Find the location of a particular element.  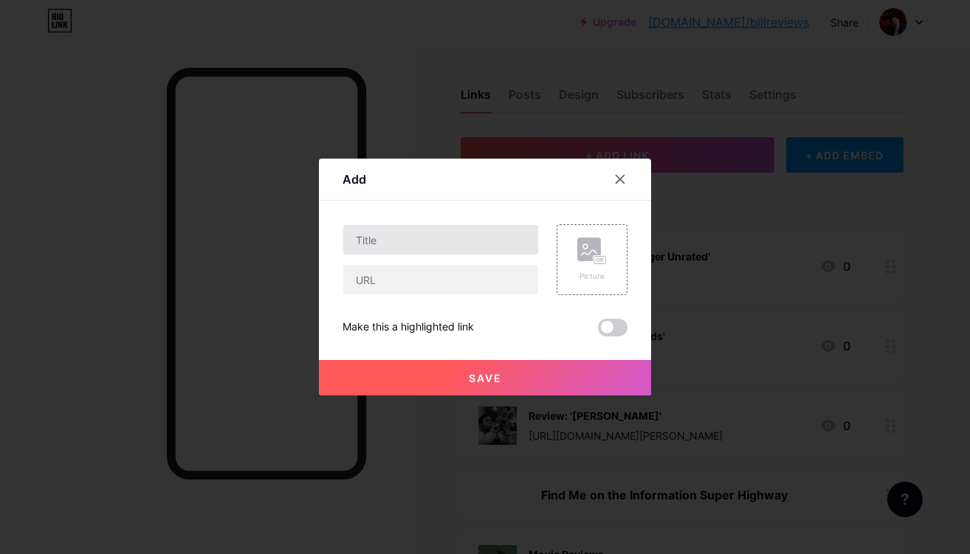

div: Make this a highlighted link is located at coordinates (408, 328).